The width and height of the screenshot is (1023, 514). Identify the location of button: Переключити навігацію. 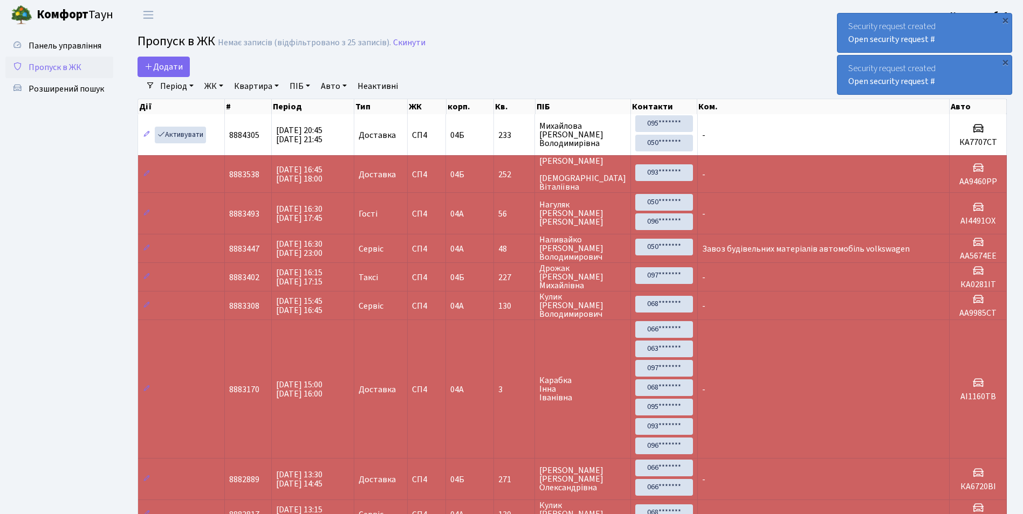
(148, 15).